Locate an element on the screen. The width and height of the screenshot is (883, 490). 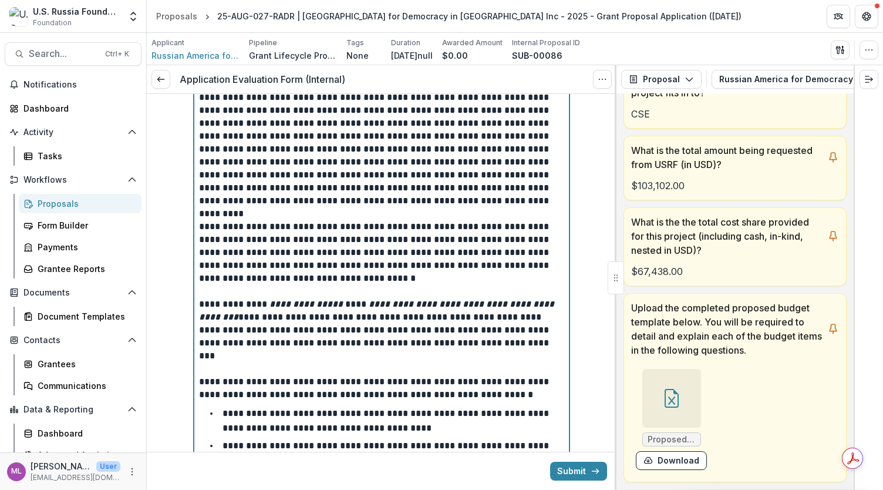
div: U.S. Russia Foundation is located at coordinates (76, 11).